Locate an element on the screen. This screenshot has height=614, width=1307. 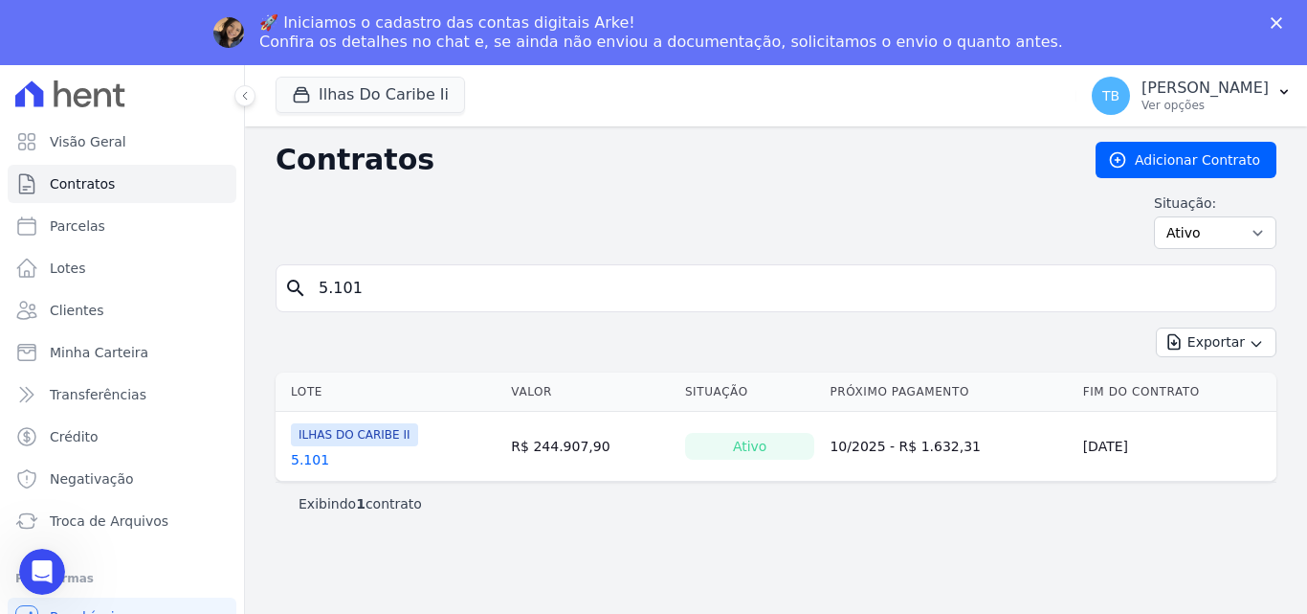
th: Fim do Contrato is located at coordinates (1176, 391).